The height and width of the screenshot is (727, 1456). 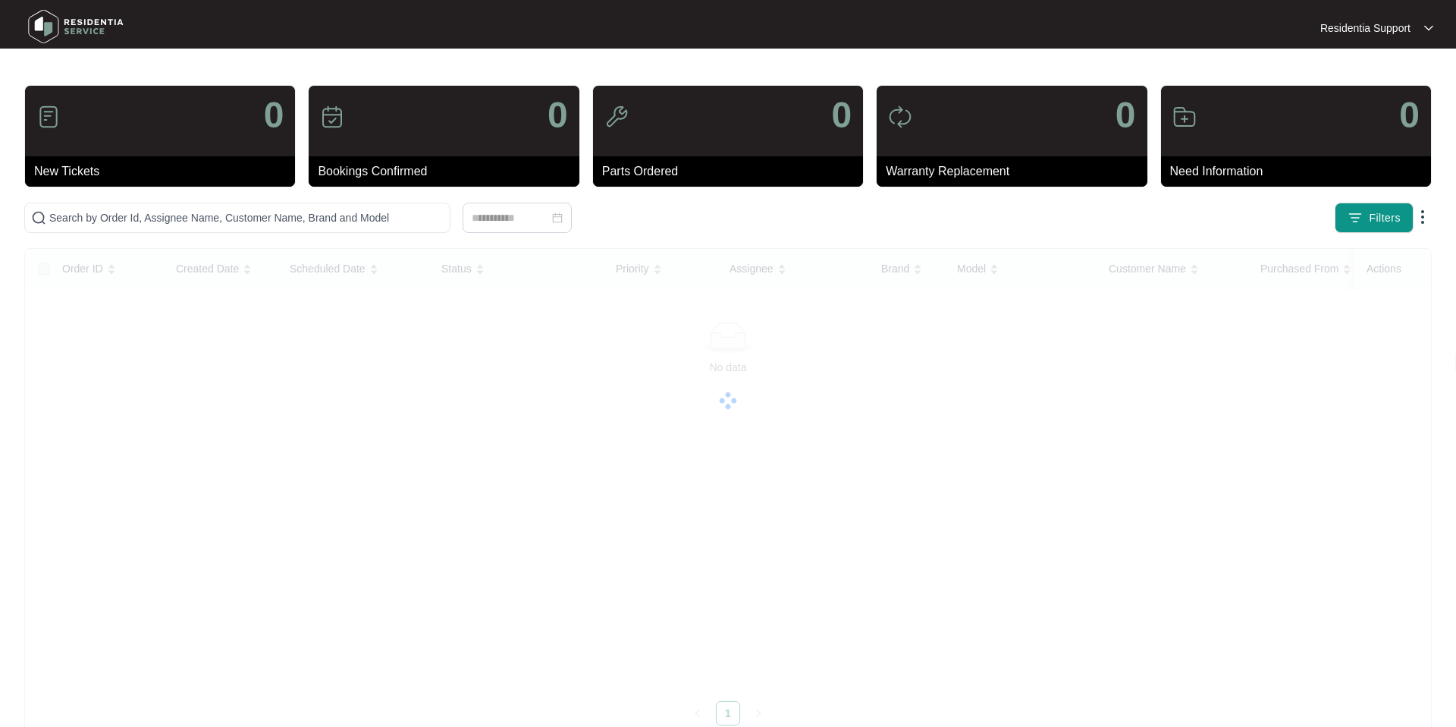 What do you see at coordinates (76, 27) in the screenshot?
I see `img: residentia service logo` at bounding box center [76, 27].